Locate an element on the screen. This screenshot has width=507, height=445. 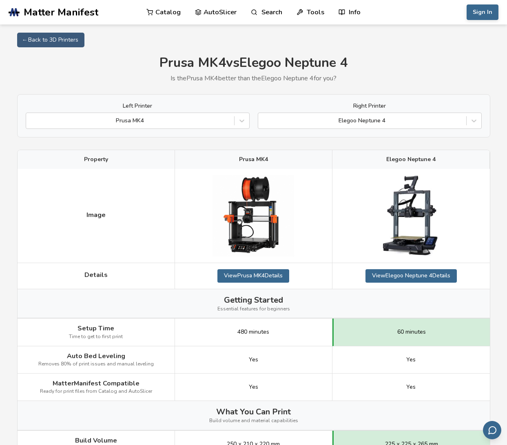
a: ViewElegoo Neptune 4Details is located at coordinates (411, 276).